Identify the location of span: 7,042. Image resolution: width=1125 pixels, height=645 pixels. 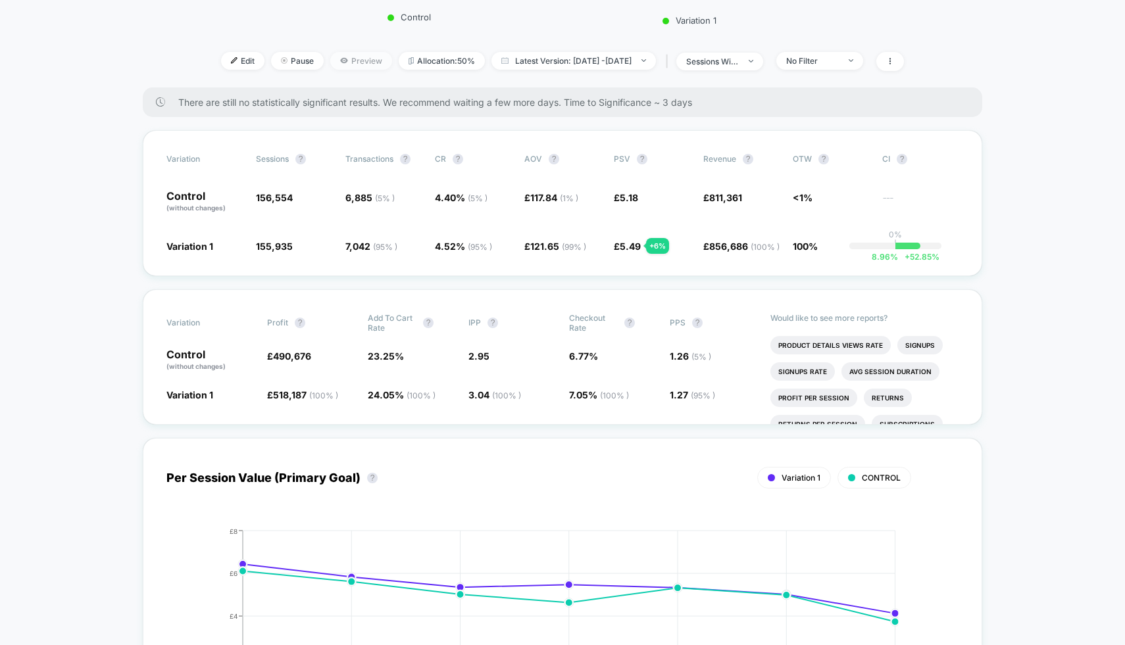
(371, 246).